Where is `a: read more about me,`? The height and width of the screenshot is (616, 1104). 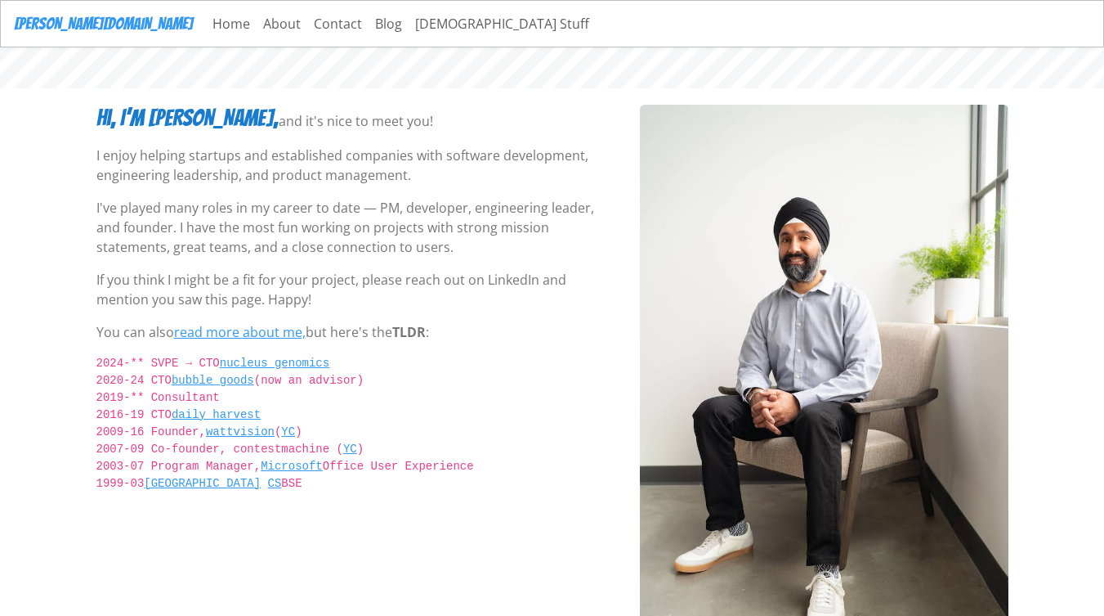
a: read more about me, is located at coordinates (240, 332).